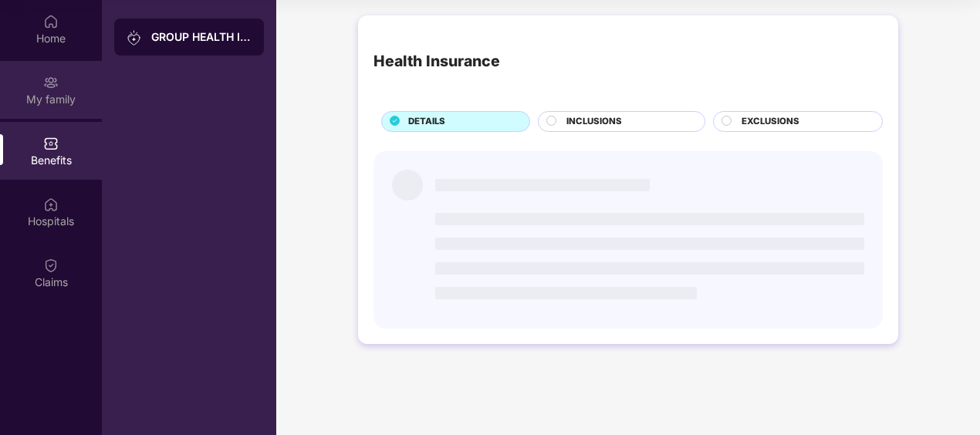 The image size is (980, 435). What do you see at coordinates (427, 122) in the screenshot?
I see `span: DETAILS` at bounding box center [427, 122].